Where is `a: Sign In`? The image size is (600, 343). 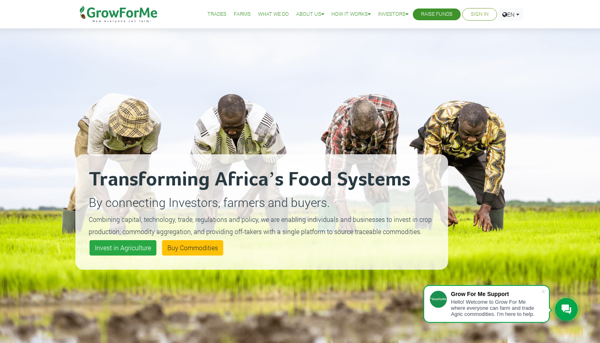 a: Sign In is located at coordinates (479, 14).